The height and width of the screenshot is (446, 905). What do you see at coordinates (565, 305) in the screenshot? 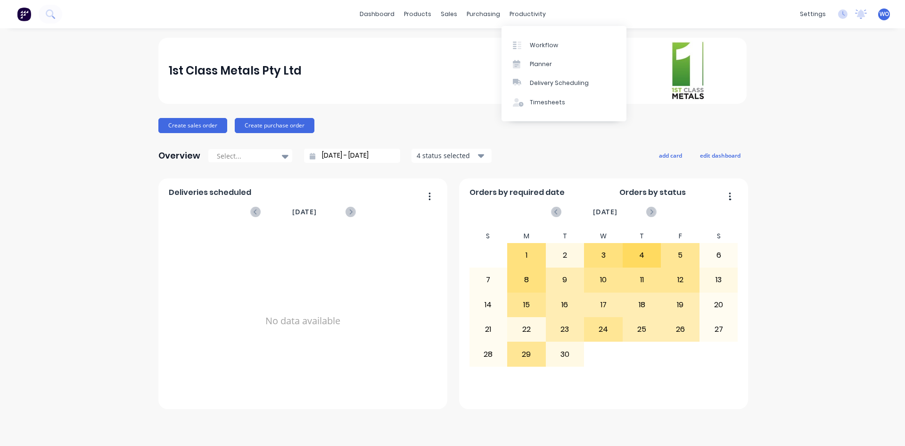
I see `div: 16` at bounding box center [565, 305].